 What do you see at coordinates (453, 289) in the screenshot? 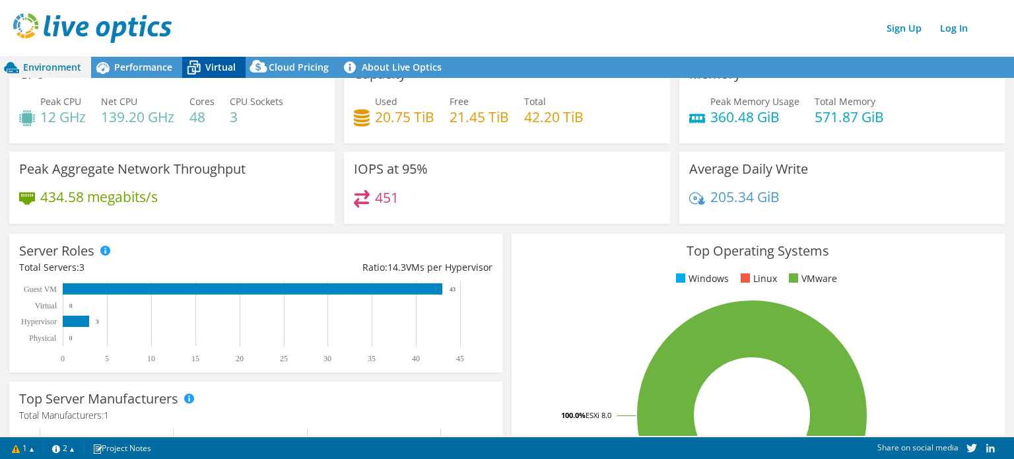
I see `text: 43` at bounding box center [453, 289].